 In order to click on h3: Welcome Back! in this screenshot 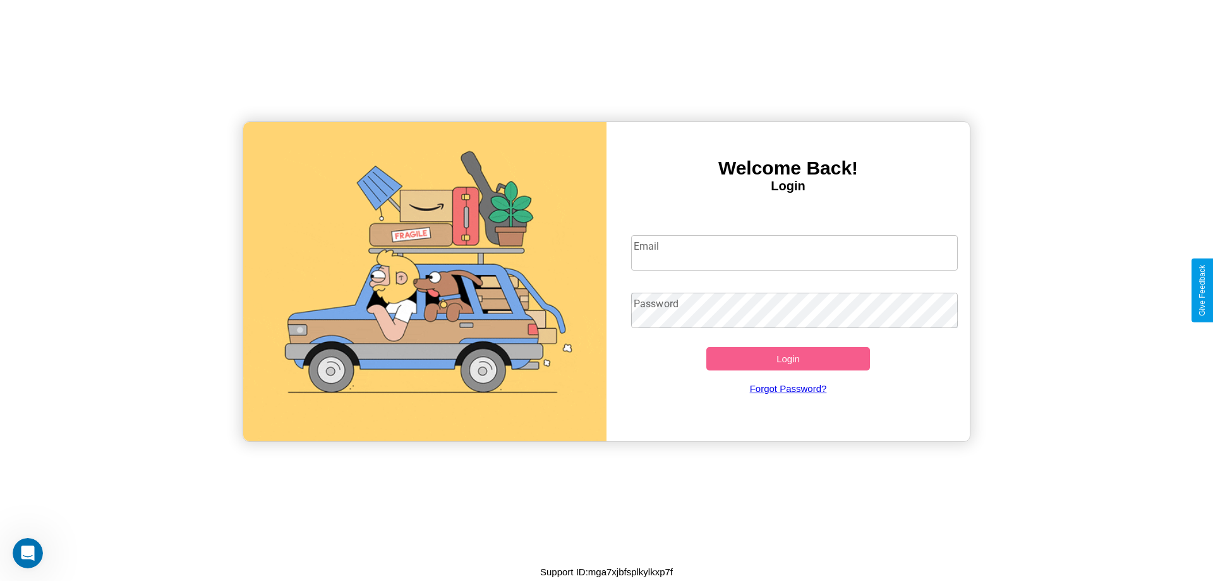, I will do `click(788, 168)`.